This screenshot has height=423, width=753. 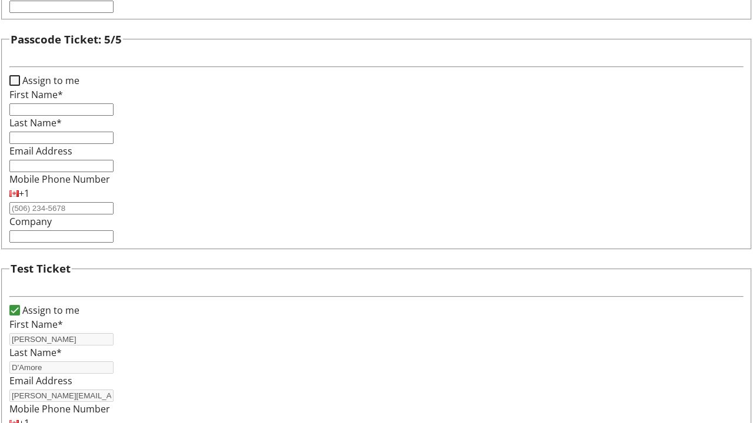 What do you see at coordinates (31, 222) in the screenshot?
I see `label: Company` at bounding box center [31, 222].